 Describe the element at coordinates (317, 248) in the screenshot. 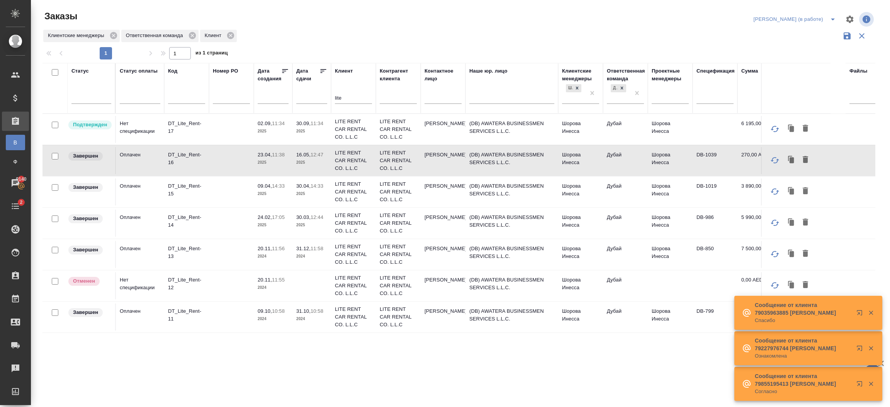

I see `p: 11:58` at that location.